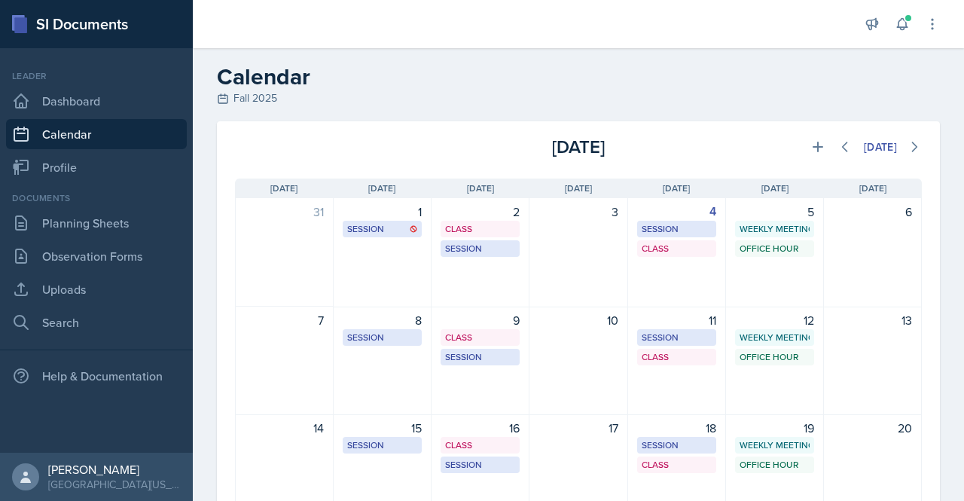  I want to click on div: Documents, so click(96, 198).